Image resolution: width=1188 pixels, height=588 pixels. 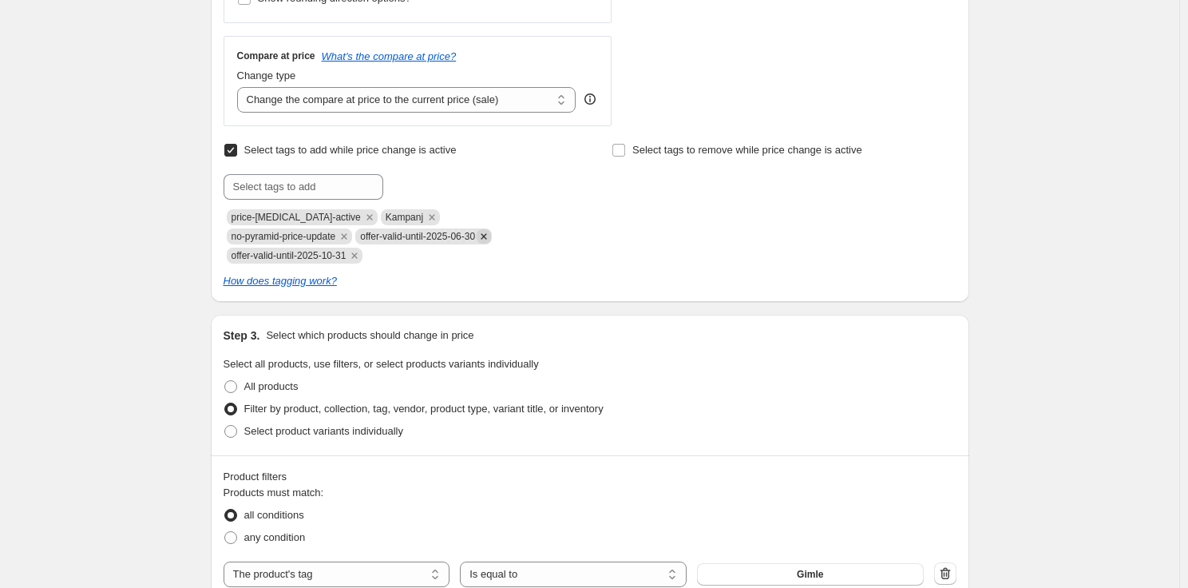 I want to click on span: no-pyramid-price-update, so click(x=284, y=236).